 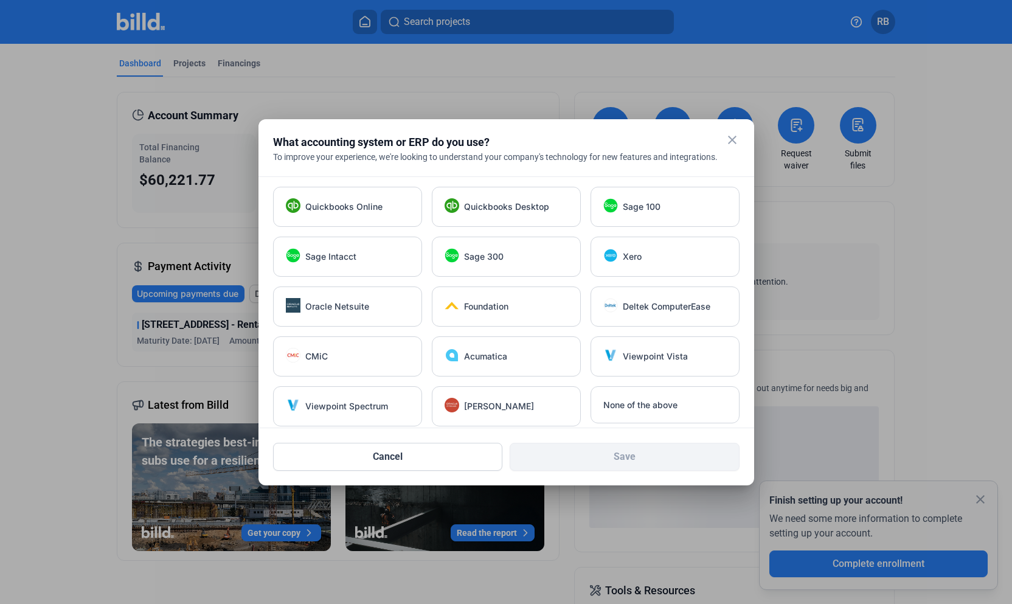 I want to click on span: Deltek ComputerEase, so click(x=667, y=307).